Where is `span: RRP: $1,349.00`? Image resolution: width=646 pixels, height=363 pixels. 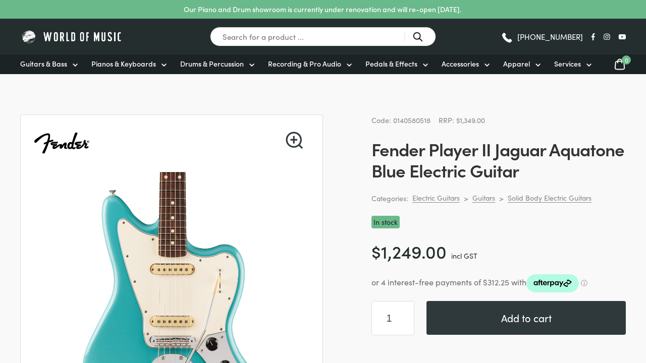 span: RRP: $1,349.00 is located at coordinates (461, 120).